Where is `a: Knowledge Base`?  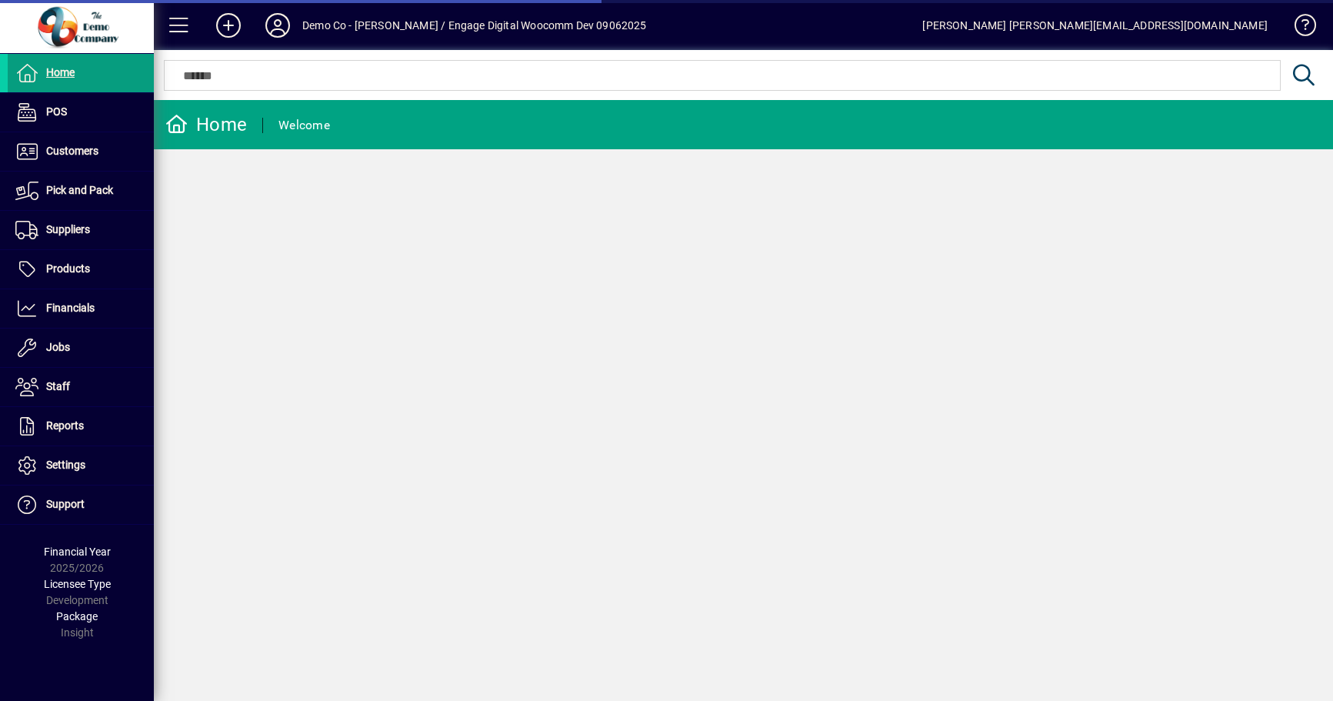 a: Knowledge Base is located at coordinates (1299, 28).